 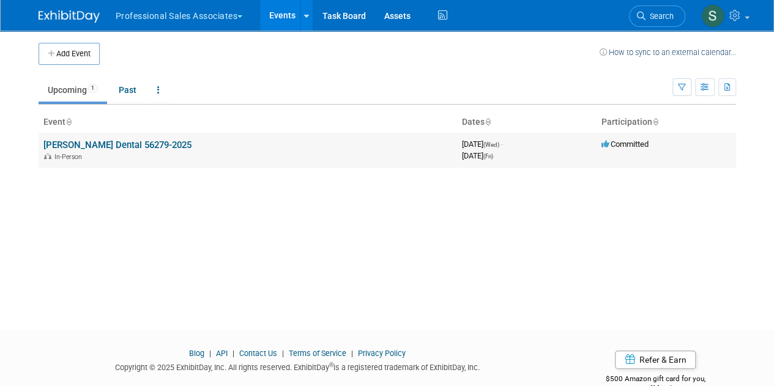 What do you see at coordinates (655, 360) in the screenshot?
I see `a: Refer & Earn` at bounding box center [655, 360].